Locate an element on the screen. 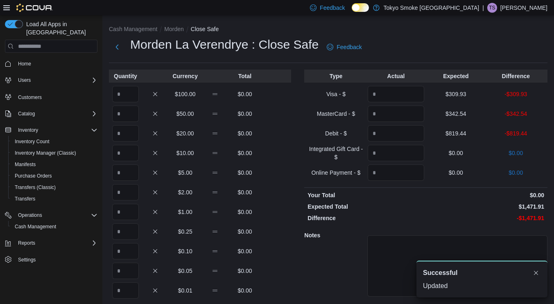  button: Morden is located at coordinates (174, 29).